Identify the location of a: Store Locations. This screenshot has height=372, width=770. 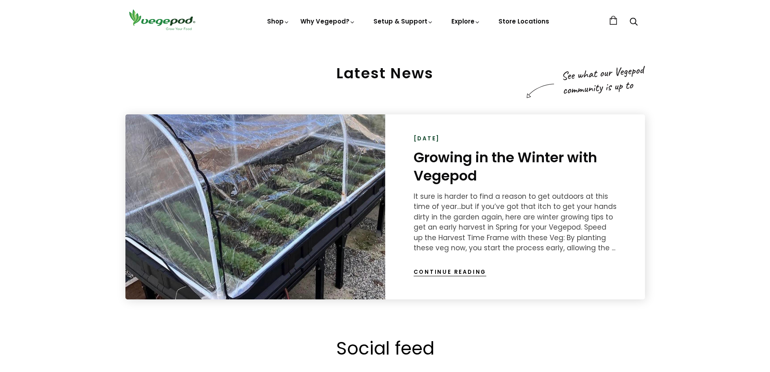
(524, 21).